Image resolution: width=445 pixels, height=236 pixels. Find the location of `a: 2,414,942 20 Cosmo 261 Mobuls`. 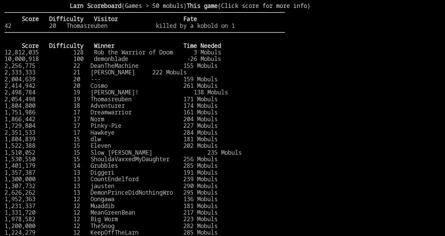

a: 2,414,942 20 Cosmo 261 Mobuls is located at coordinates (111, 85).